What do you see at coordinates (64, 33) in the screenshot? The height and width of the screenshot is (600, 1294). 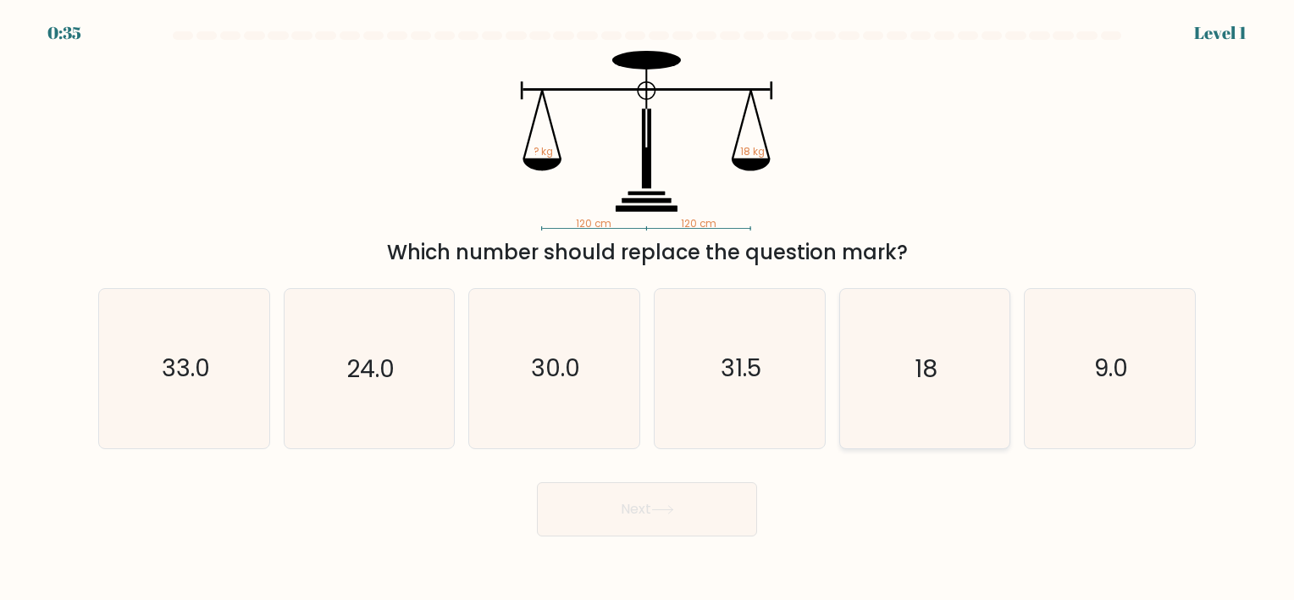 I see `div: 0:35` at bounding box center [64, 33].